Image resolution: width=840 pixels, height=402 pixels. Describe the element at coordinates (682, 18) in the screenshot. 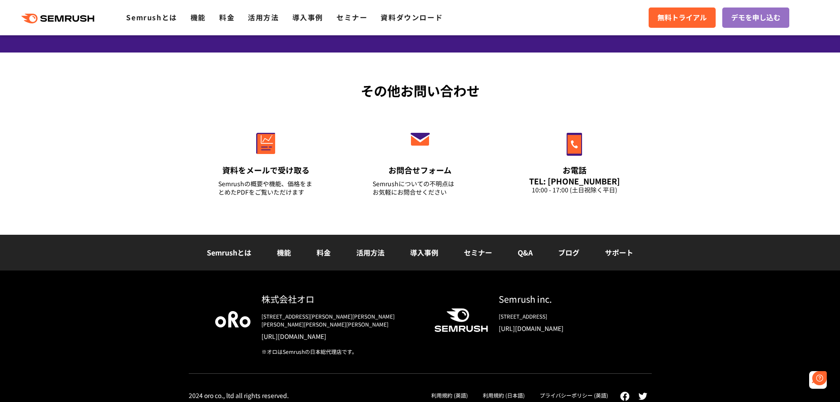

I see `span: 無料トライアル` at that location.